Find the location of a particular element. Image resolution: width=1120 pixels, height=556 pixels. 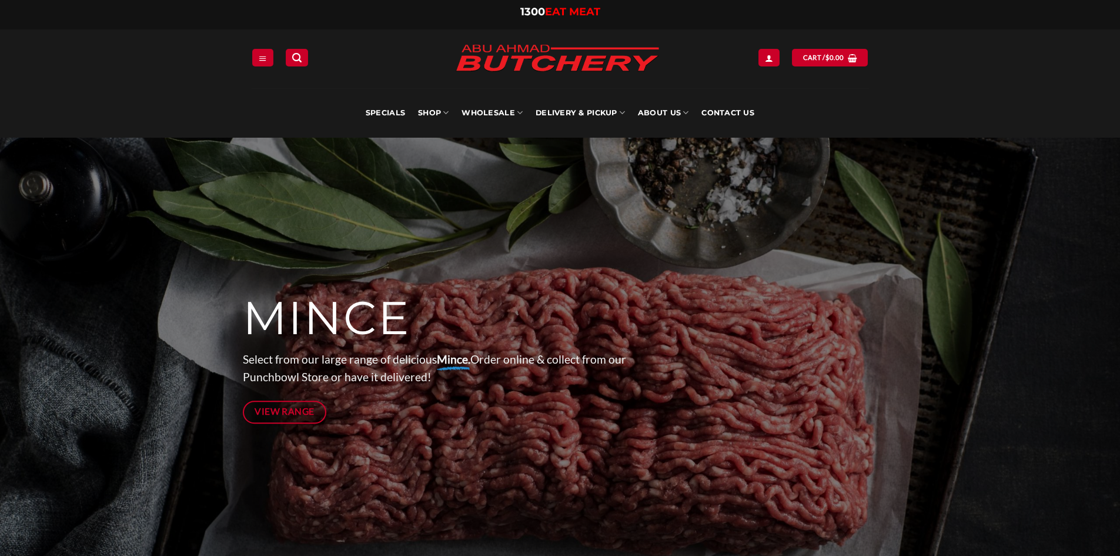

a: Contact Us is located at coordinates (728, 113).